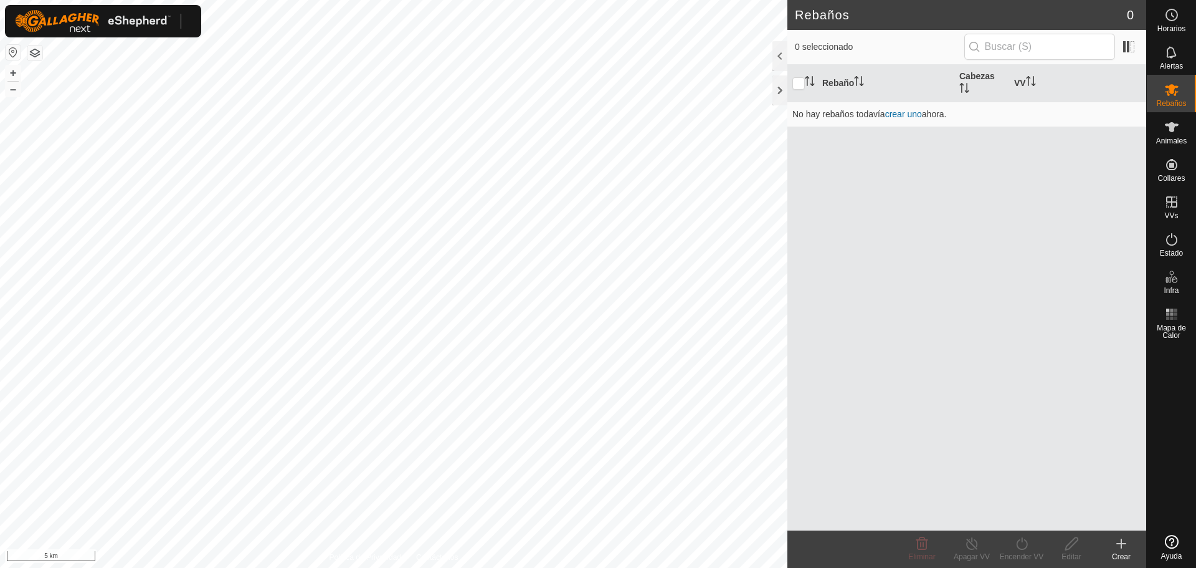 The height and width of the screenshot is (568, 1196). Describe the element at coordinates (1171, 290) in the screenshot. I see `span: Infra` at that location.